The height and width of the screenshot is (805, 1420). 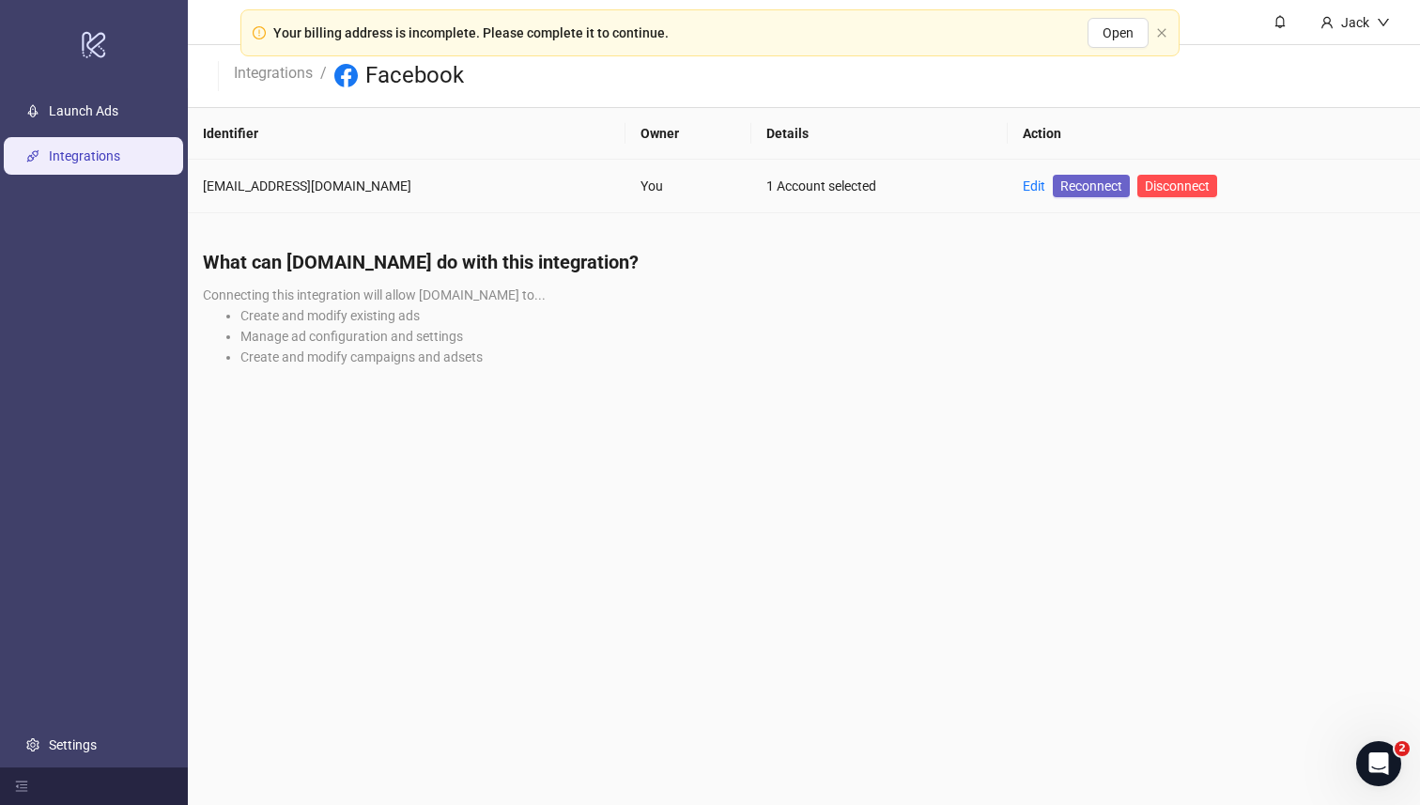 I want to click on th: Action, so click(x=1213, y=133).